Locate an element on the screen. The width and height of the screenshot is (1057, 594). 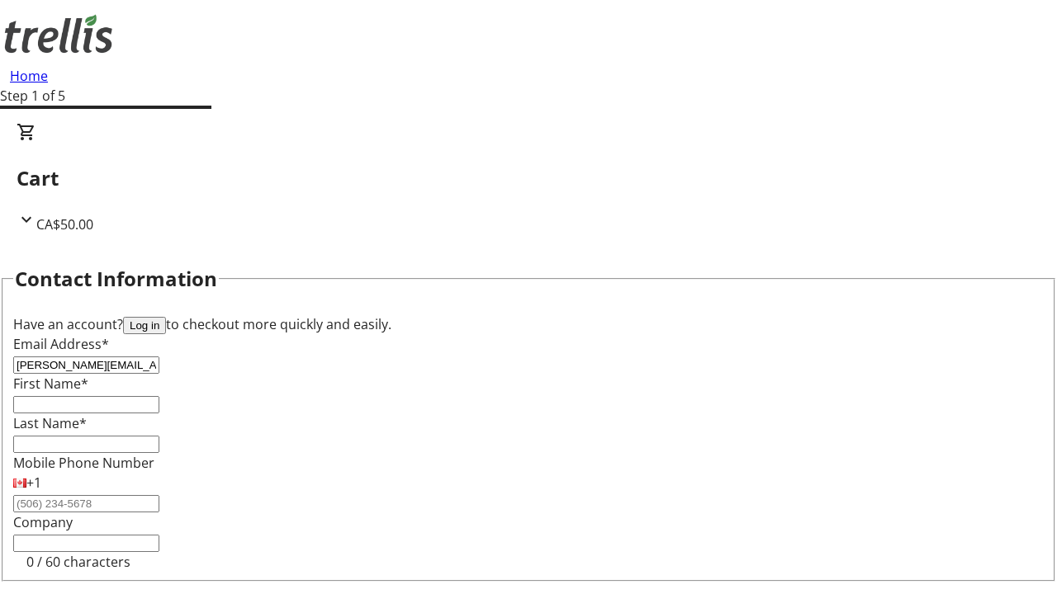
div: Have an account? to checkout more quickly and easily. is located at coordinates (528, 324).